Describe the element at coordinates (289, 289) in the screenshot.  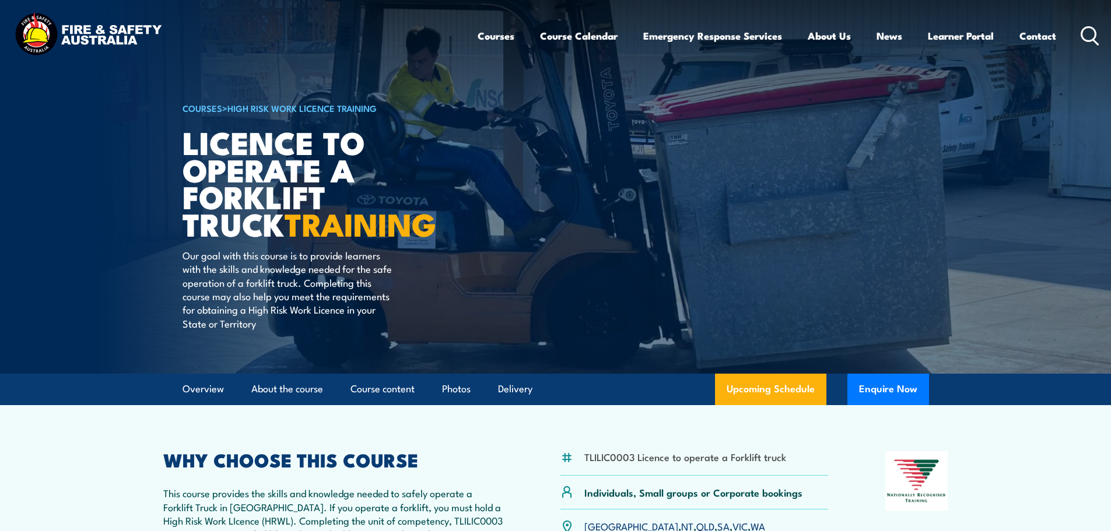
I see `p: Our goal with this course is to provide learners with the skills and knowledge needed for the saf...` at that location.